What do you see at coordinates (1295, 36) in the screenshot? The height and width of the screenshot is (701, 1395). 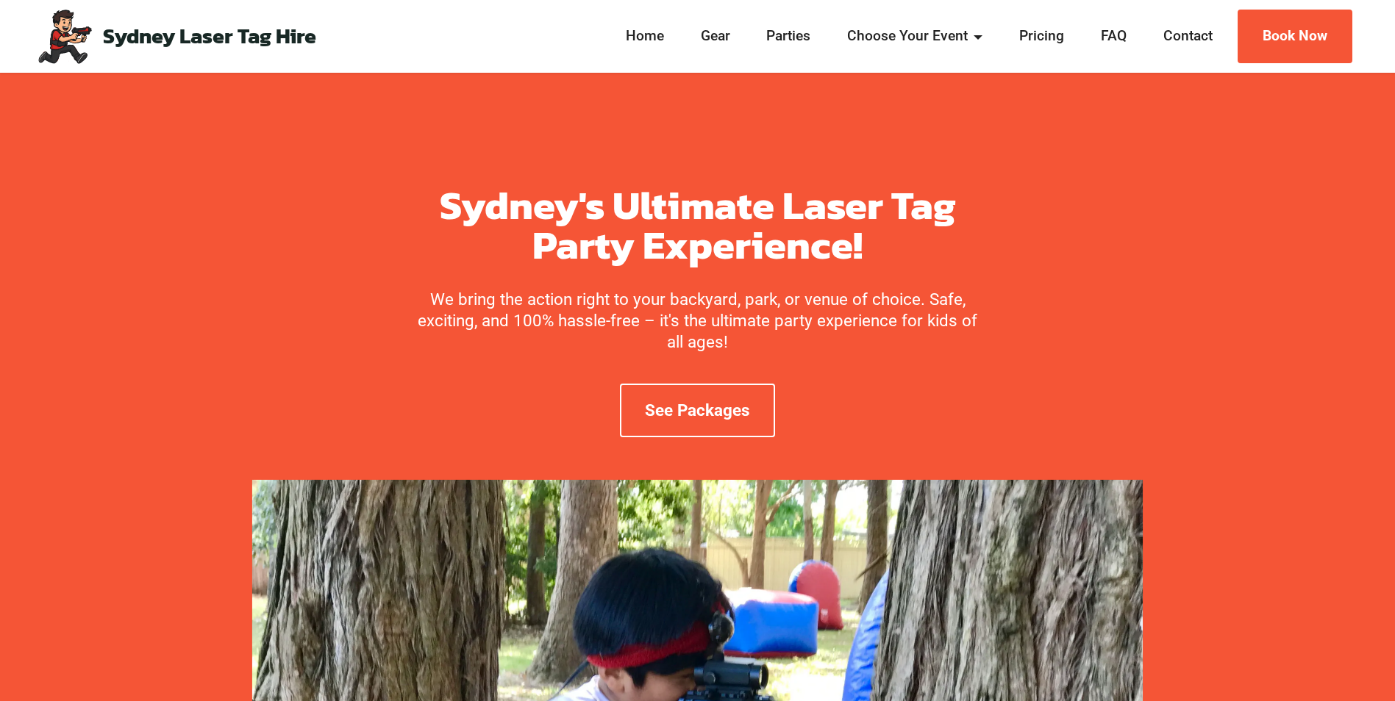 I see `a: Book Now` at bounding box center [1295, 36].